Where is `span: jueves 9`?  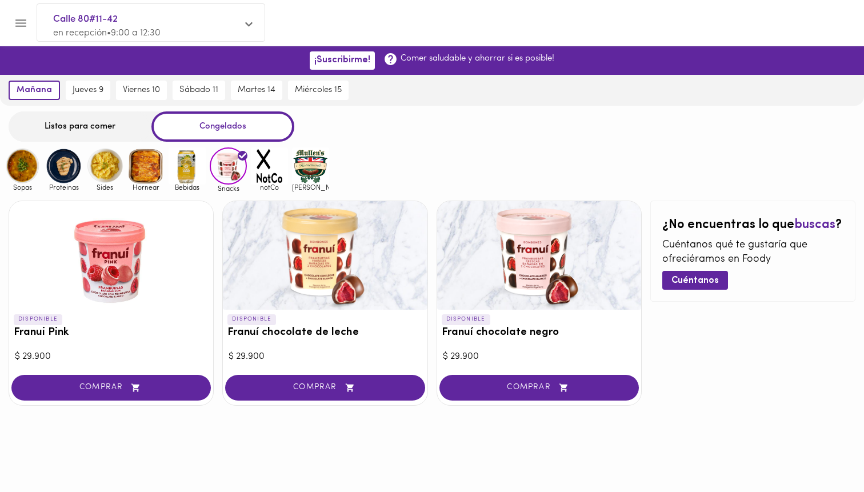 span: jueves 9 is located at coordinates (88, 90).